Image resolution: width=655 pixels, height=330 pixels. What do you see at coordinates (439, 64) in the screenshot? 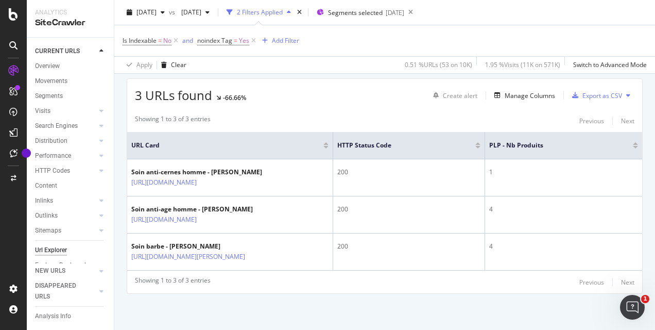
I see `div: 0.51 % URLs ( 53 on 10K )` at bounding box center [439, 64].